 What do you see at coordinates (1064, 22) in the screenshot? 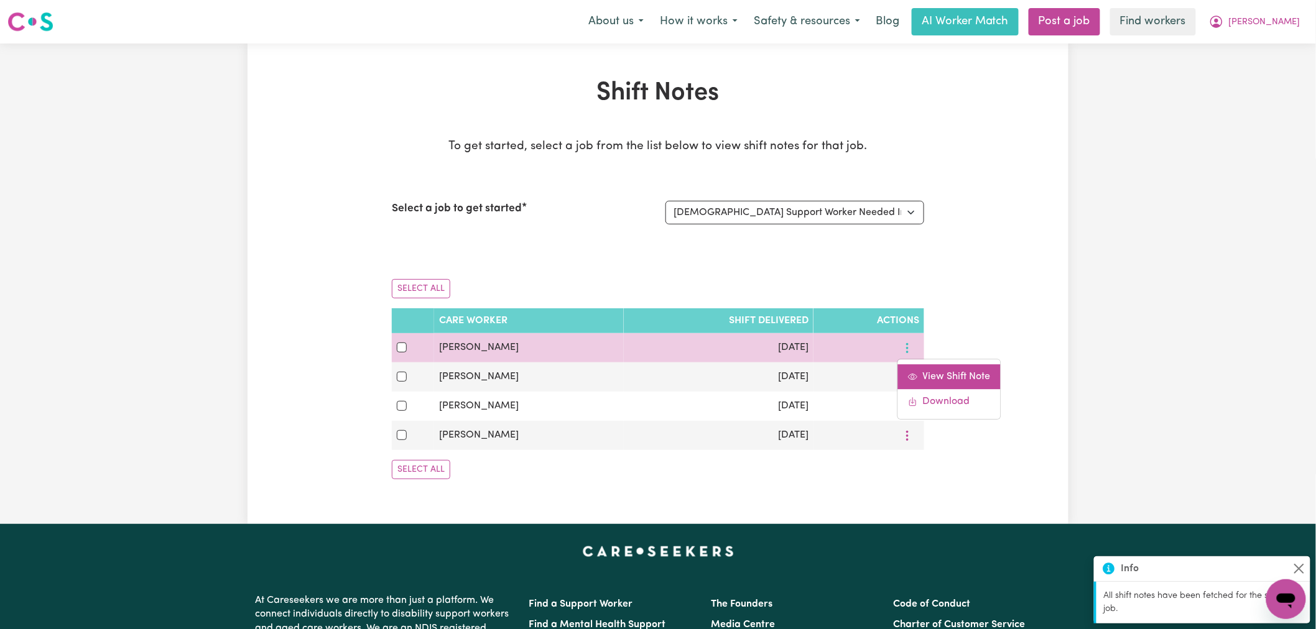
I see `a: Post a job` at bounding box center [1064, 22].